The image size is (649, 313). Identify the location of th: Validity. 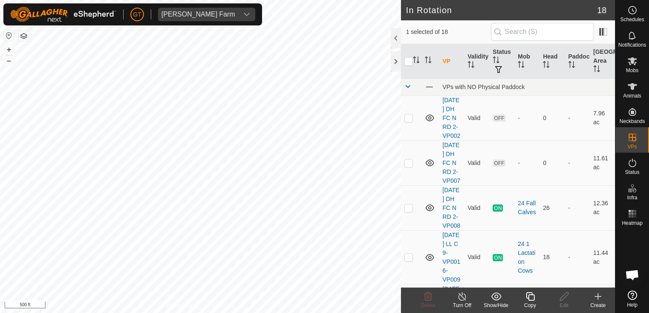
(477, 62).